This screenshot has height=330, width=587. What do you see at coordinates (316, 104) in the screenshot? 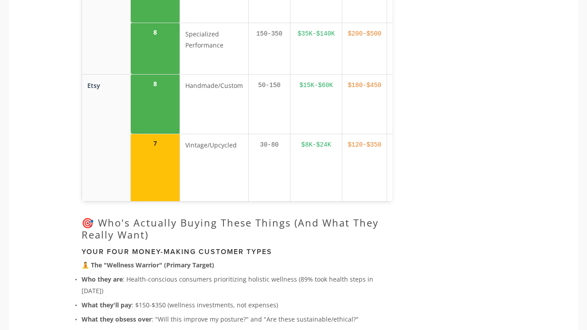
I see `td: $15K-$60K` at bounding box center [316, 104].